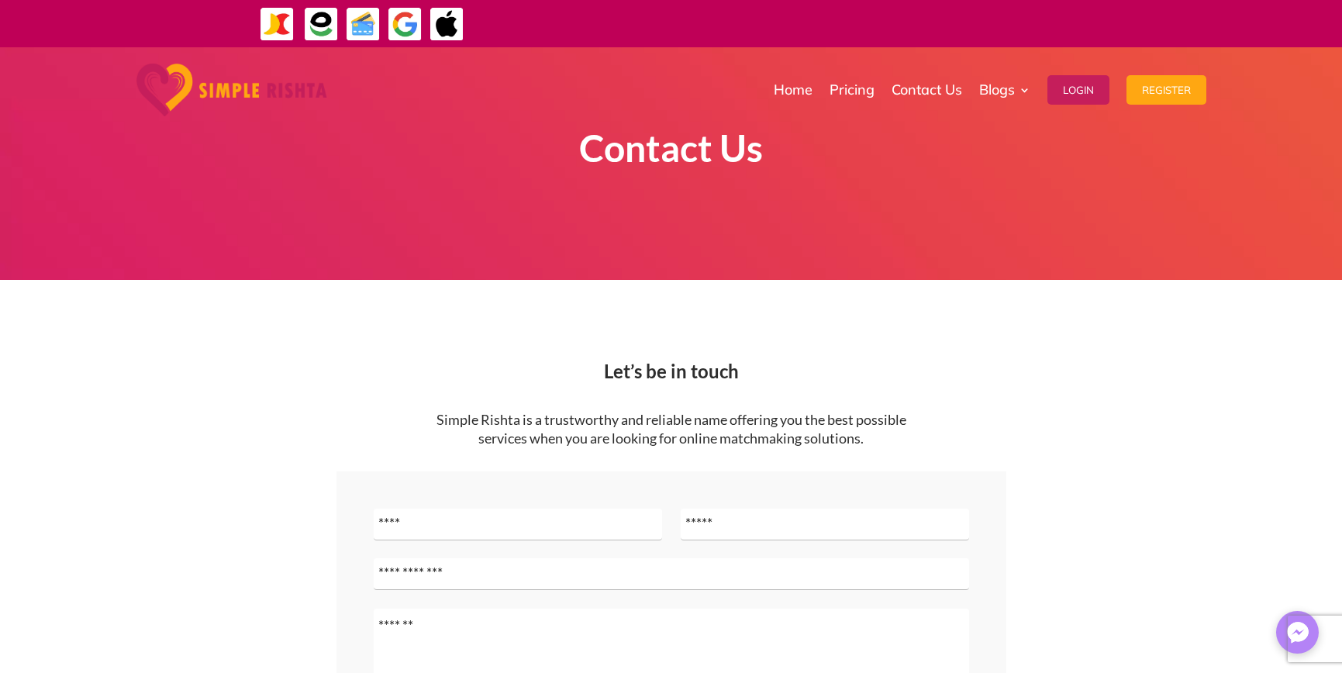  I want to click on a: Blogs, so click(1005, 90).